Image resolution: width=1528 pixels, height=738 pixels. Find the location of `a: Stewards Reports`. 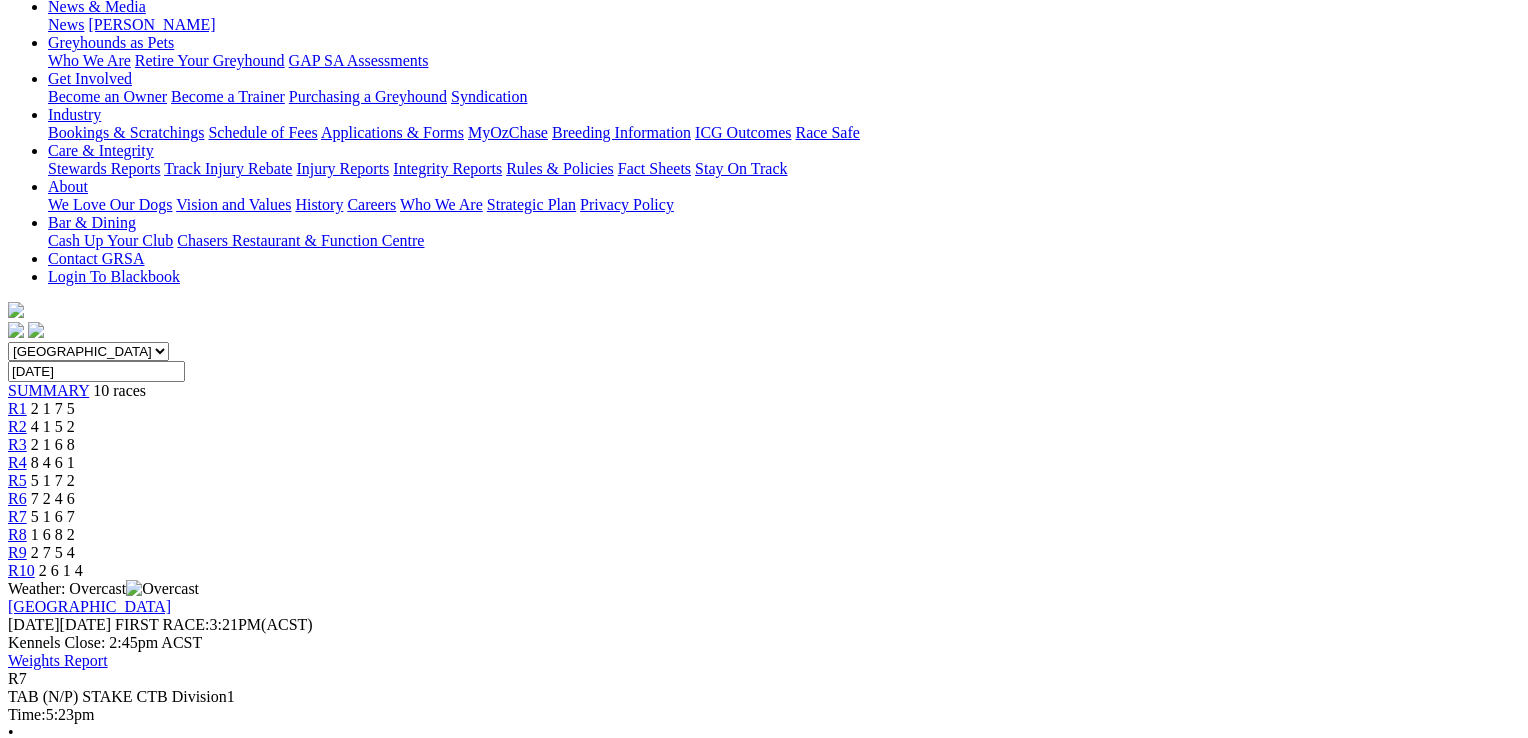

a: Stewards Reports is located at coordinates (104, 168).